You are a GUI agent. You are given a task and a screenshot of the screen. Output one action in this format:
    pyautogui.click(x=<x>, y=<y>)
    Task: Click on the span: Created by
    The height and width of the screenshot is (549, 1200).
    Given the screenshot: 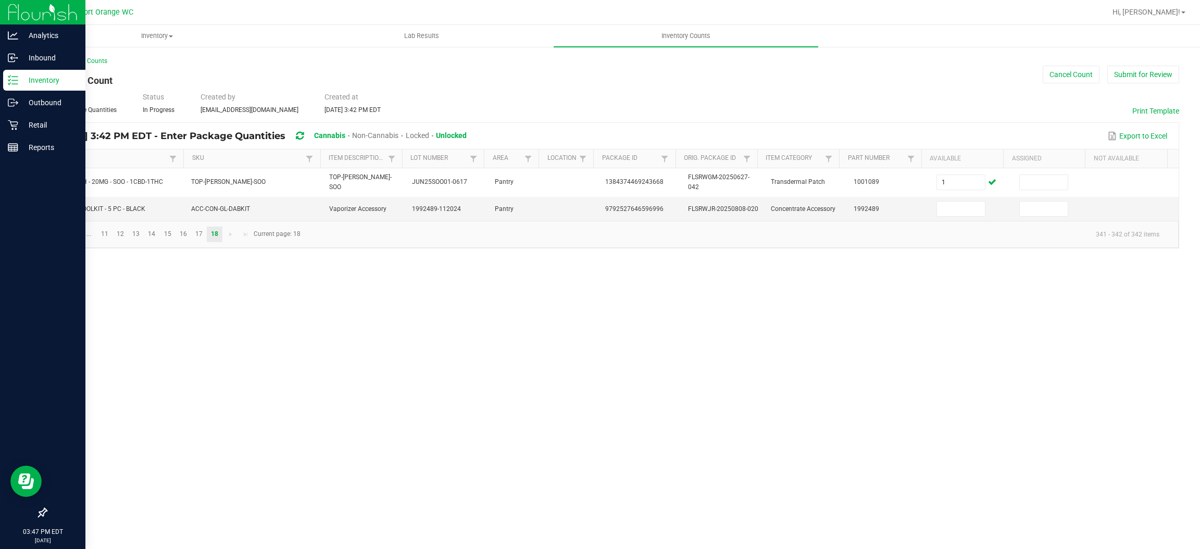 What is the action you would take?
    pyautogui.click(x=218, y=97)
    